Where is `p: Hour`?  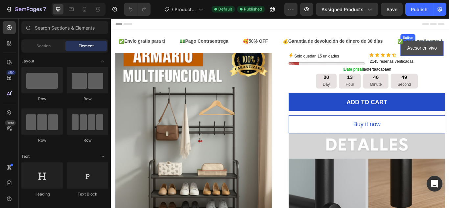
p: Hour is located at coordinates (278, 77).